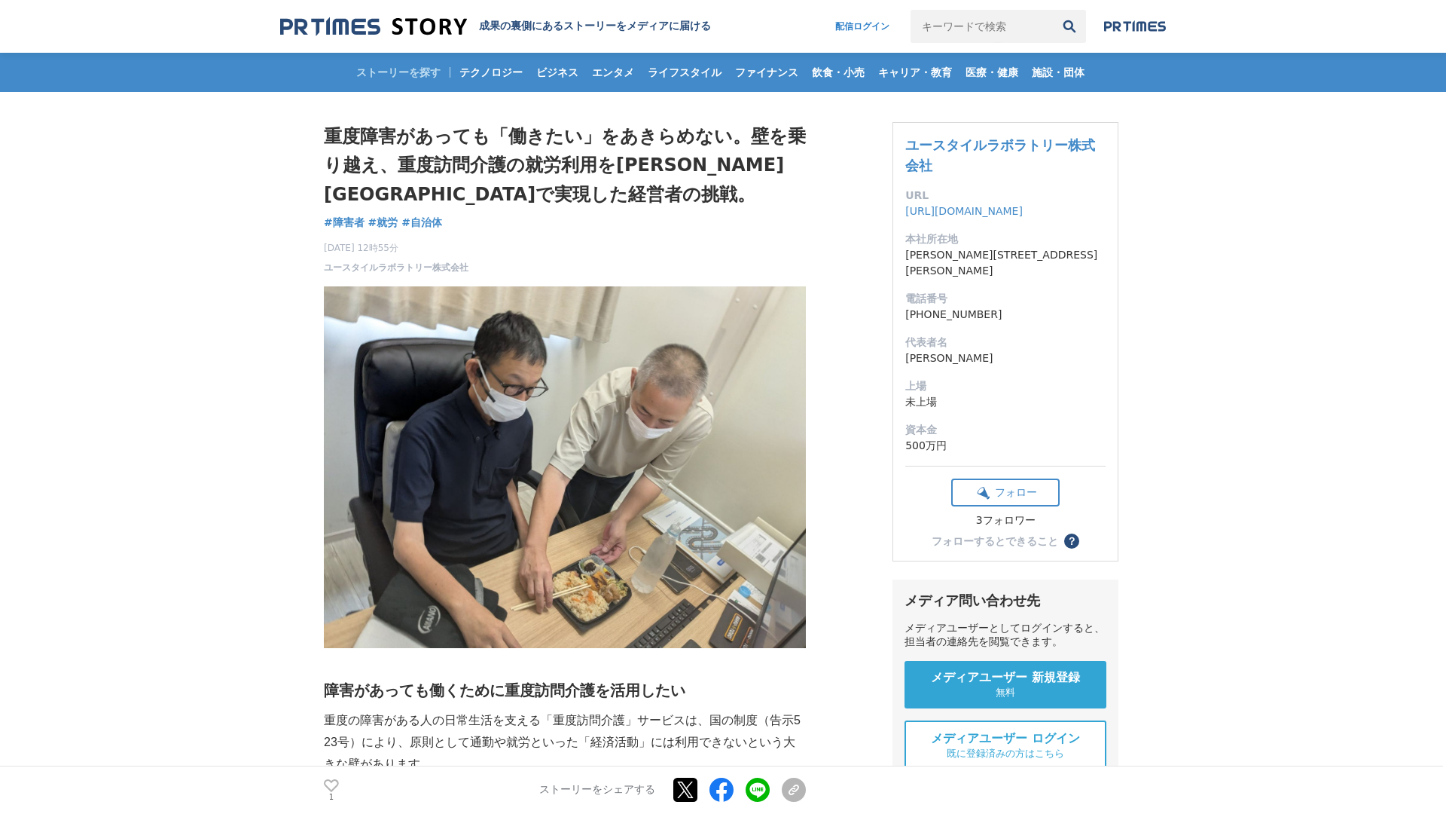  Describe the element at coordinates (995, 541) in the screenshot. I see `div: フォローするとできること` at that location.